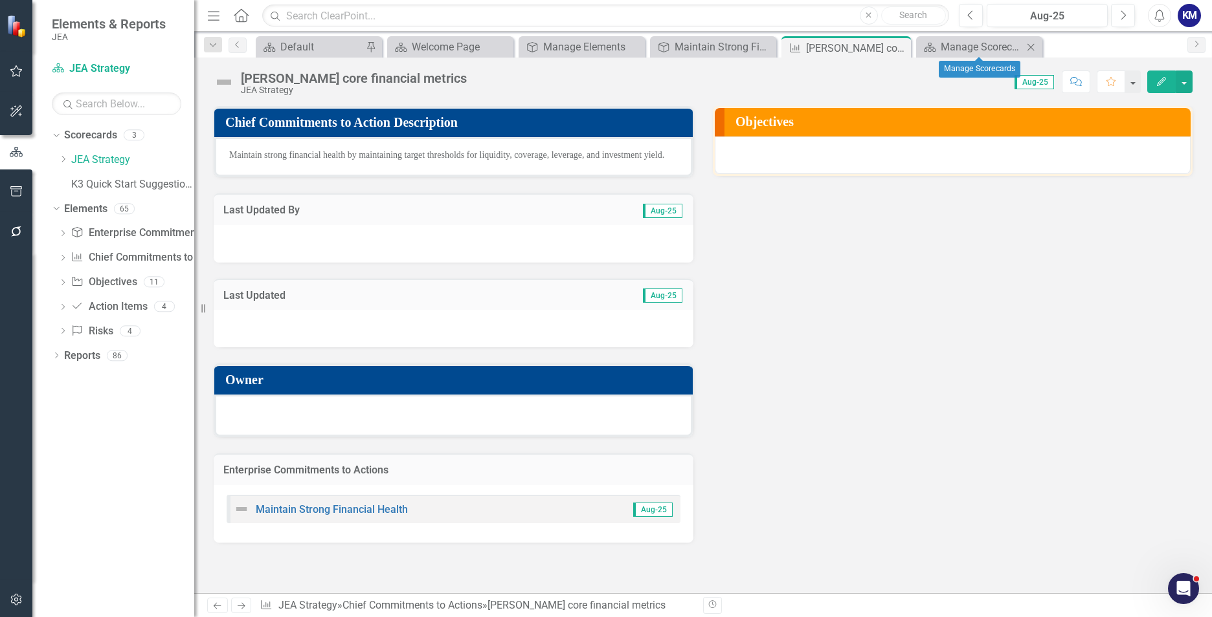  Describe the element at coordinates (461, 47) in the screenshot. I see `div: Welcome Page` at that location.